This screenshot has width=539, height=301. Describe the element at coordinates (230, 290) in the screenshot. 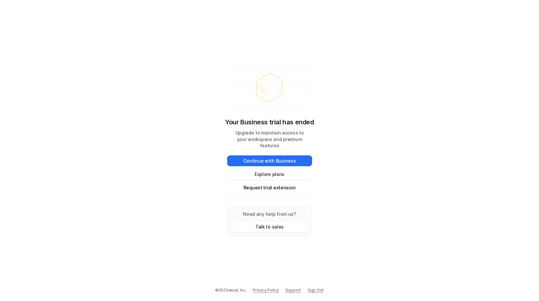

I see `p: © 2025 eesel, Inc.` at that location.